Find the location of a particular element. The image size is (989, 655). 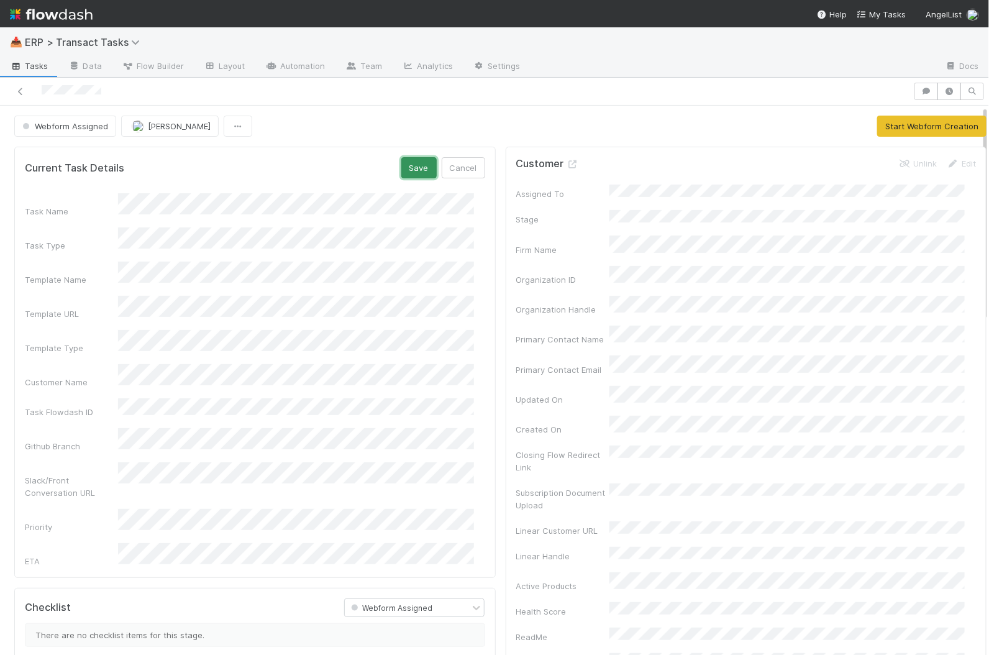

div: There are no checklist items for this stage. is located at coordinates (255, 635).